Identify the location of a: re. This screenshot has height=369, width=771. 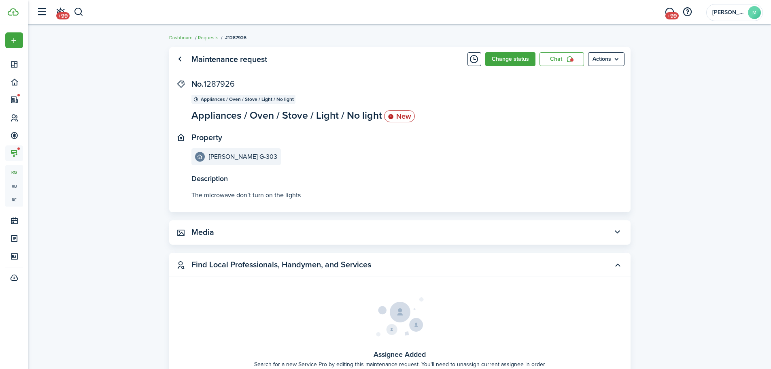
(14, 199).